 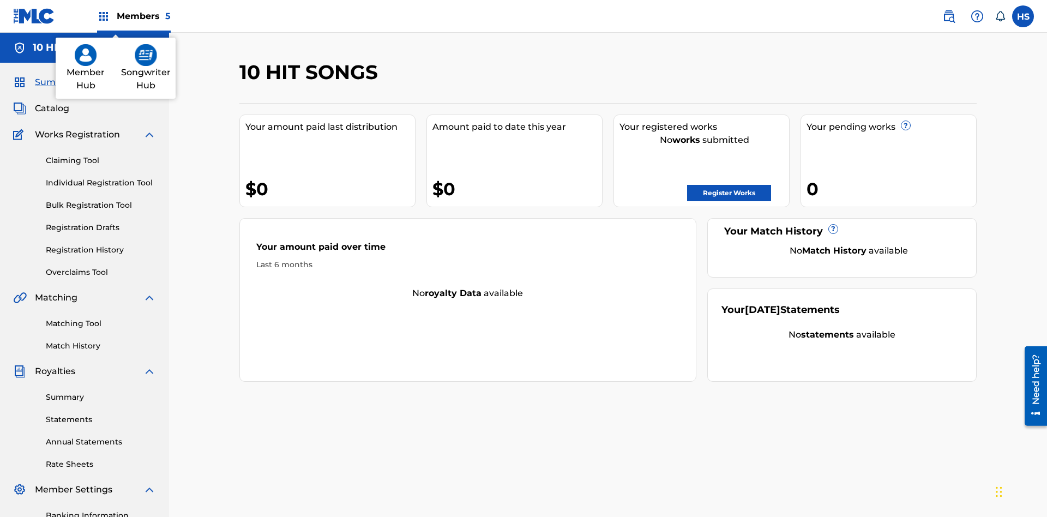 What do you see at coordinates (20, 490) in the screenshot?
I see `img: Member Settings` at bounding box center [20, 490].